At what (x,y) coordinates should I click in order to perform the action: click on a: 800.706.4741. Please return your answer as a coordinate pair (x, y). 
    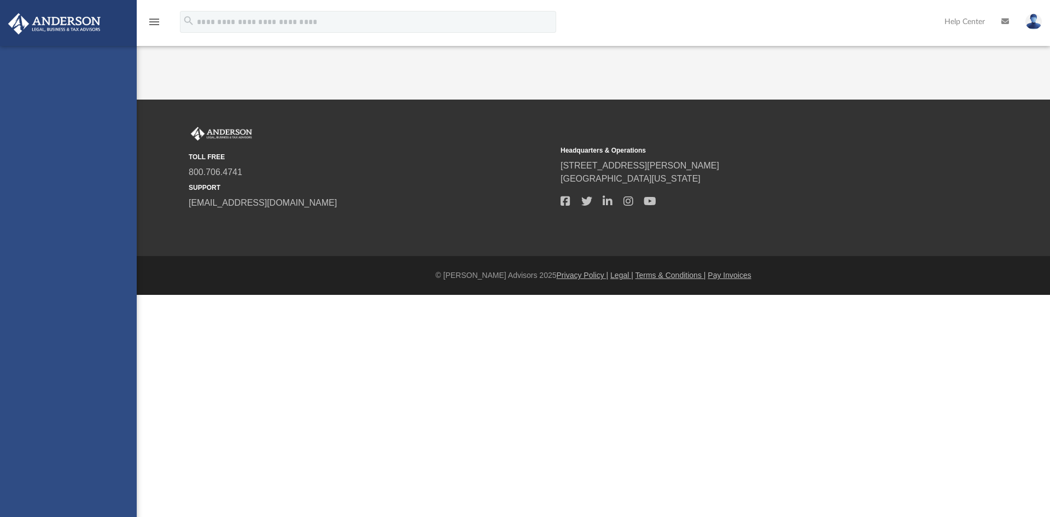
    Looking at the image, I should click on (215, 172).